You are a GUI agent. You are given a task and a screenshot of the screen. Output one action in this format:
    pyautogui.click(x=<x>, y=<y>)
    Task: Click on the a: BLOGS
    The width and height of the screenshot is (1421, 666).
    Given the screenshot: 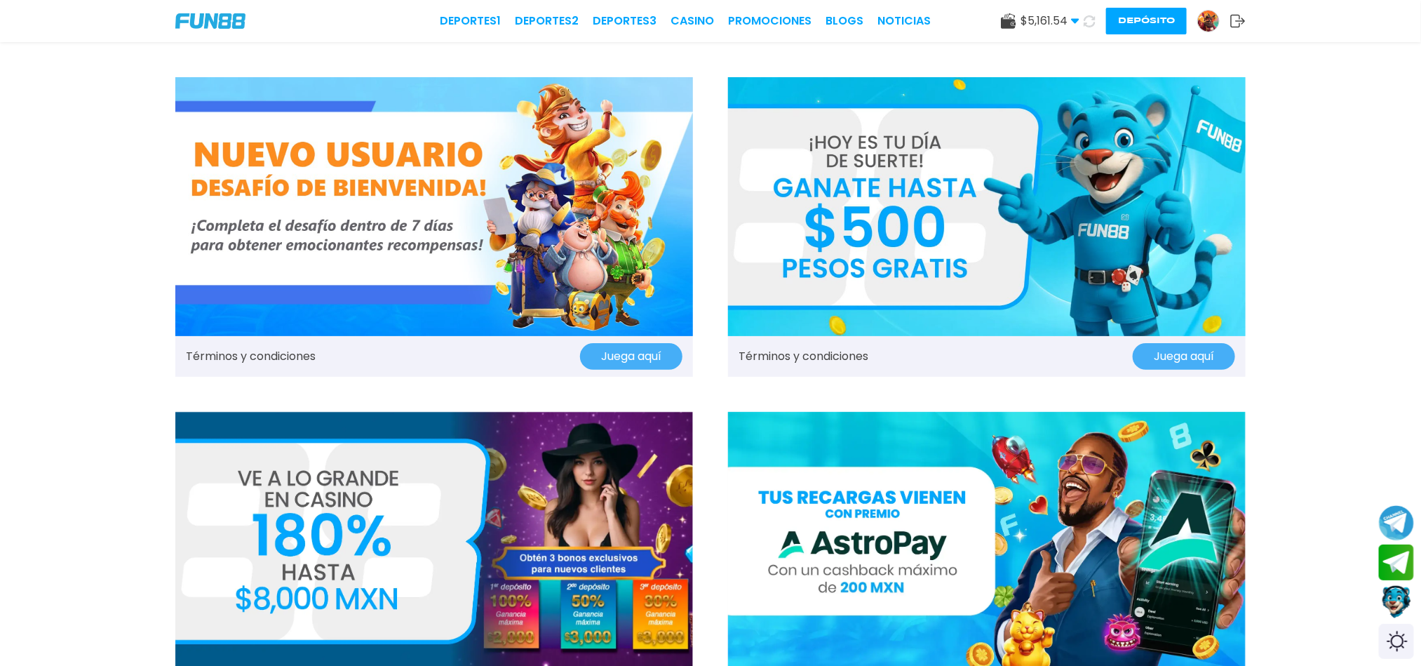 What is the action you would take?
    pyautogui.click(x=844, y=21)
    